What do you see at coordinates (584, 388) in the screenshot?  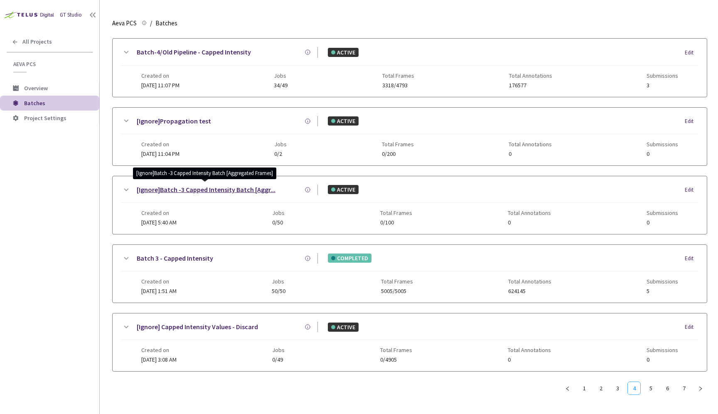 I see `a: 1` at bounding box center [584, 388].